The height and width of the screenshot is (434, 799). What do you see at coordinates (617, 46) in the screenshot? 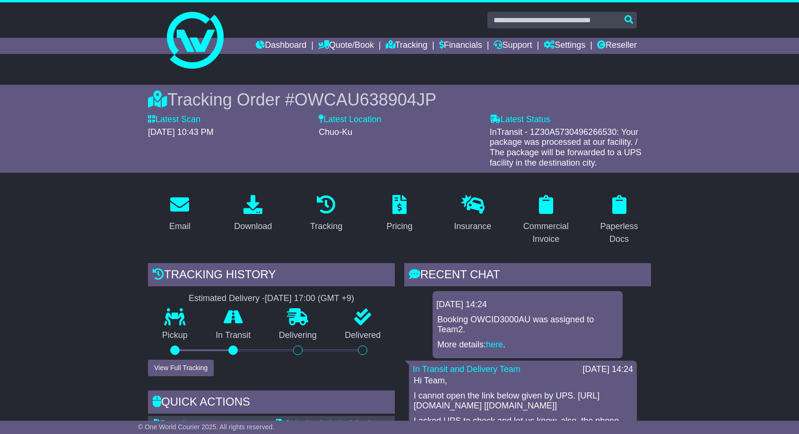
I see `a: Reseller` at bounding box center [617, 46].